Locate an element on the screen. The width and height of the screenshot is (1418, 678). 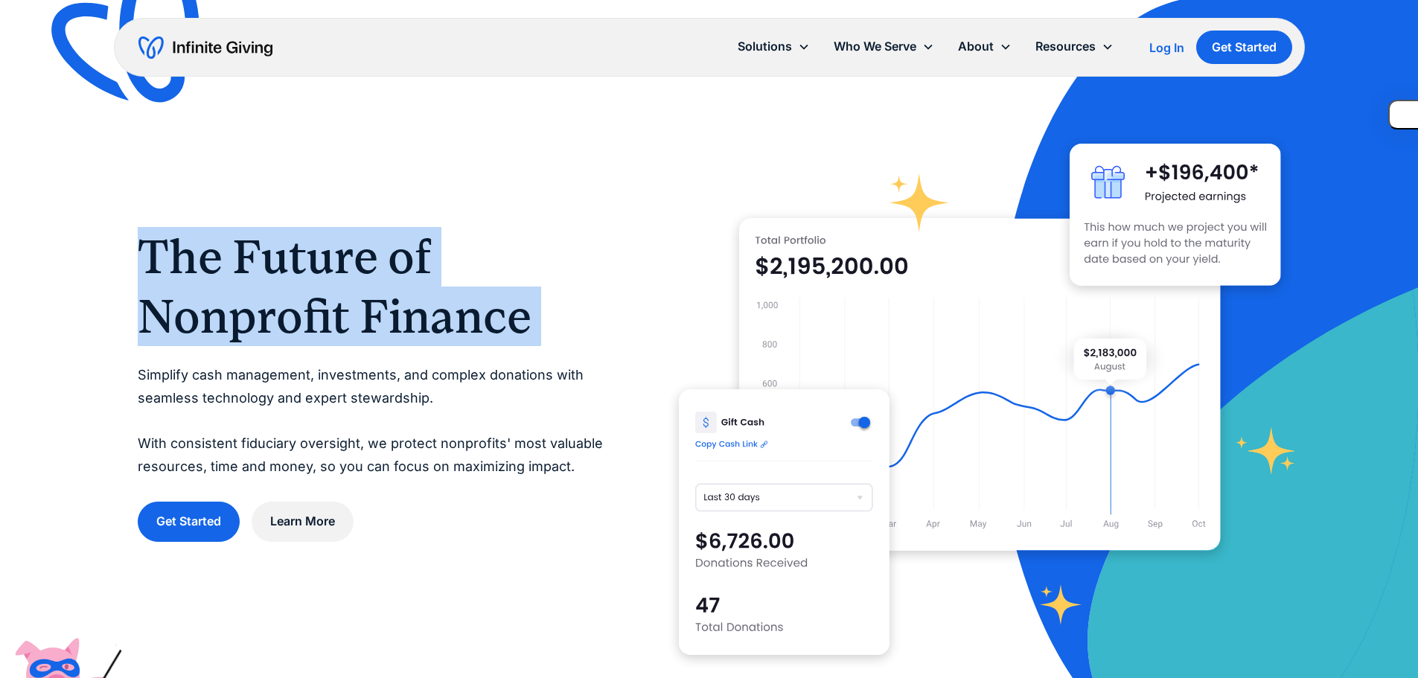
a: Learn More is located at coordinates (302, 521).